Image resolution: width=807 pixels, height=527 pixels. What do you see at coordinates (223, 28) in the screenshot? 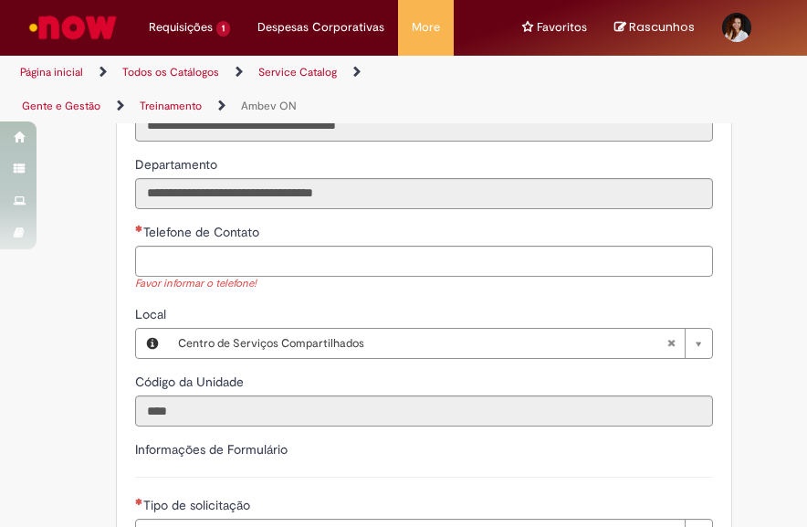
I see `span: 1` at bounding box center [223, 28].